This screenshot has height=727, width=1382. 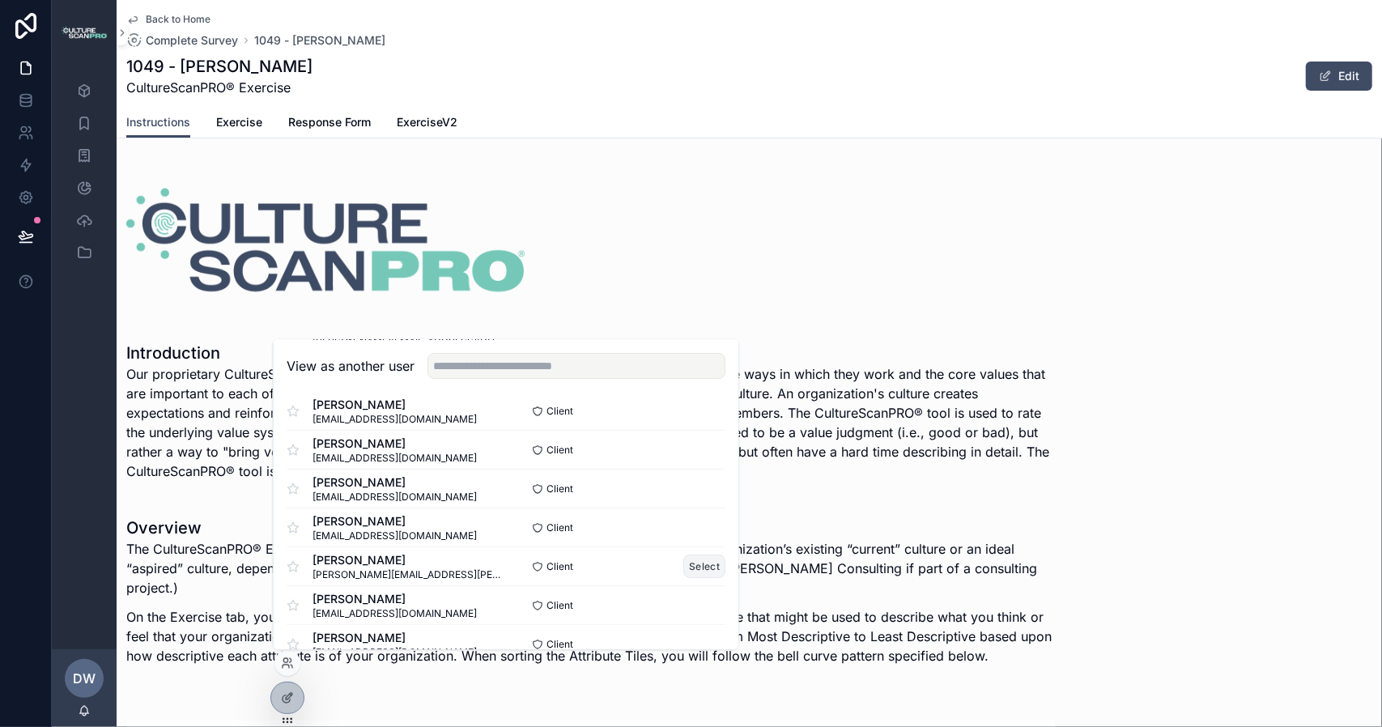 I want to click on a: Complete Survey, so click(x=182, y=40).